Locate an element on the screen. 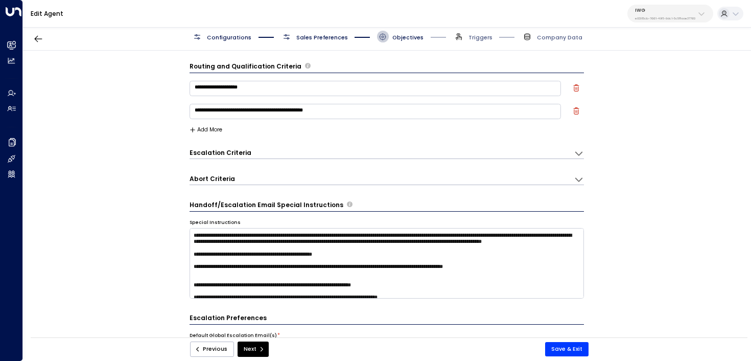 The height and width of the screenshot is (361, 751). span: Configurations is located at coordinates (229, 37).